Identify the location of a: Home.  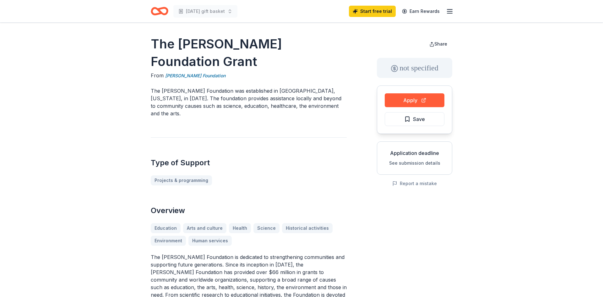
(160, 11).